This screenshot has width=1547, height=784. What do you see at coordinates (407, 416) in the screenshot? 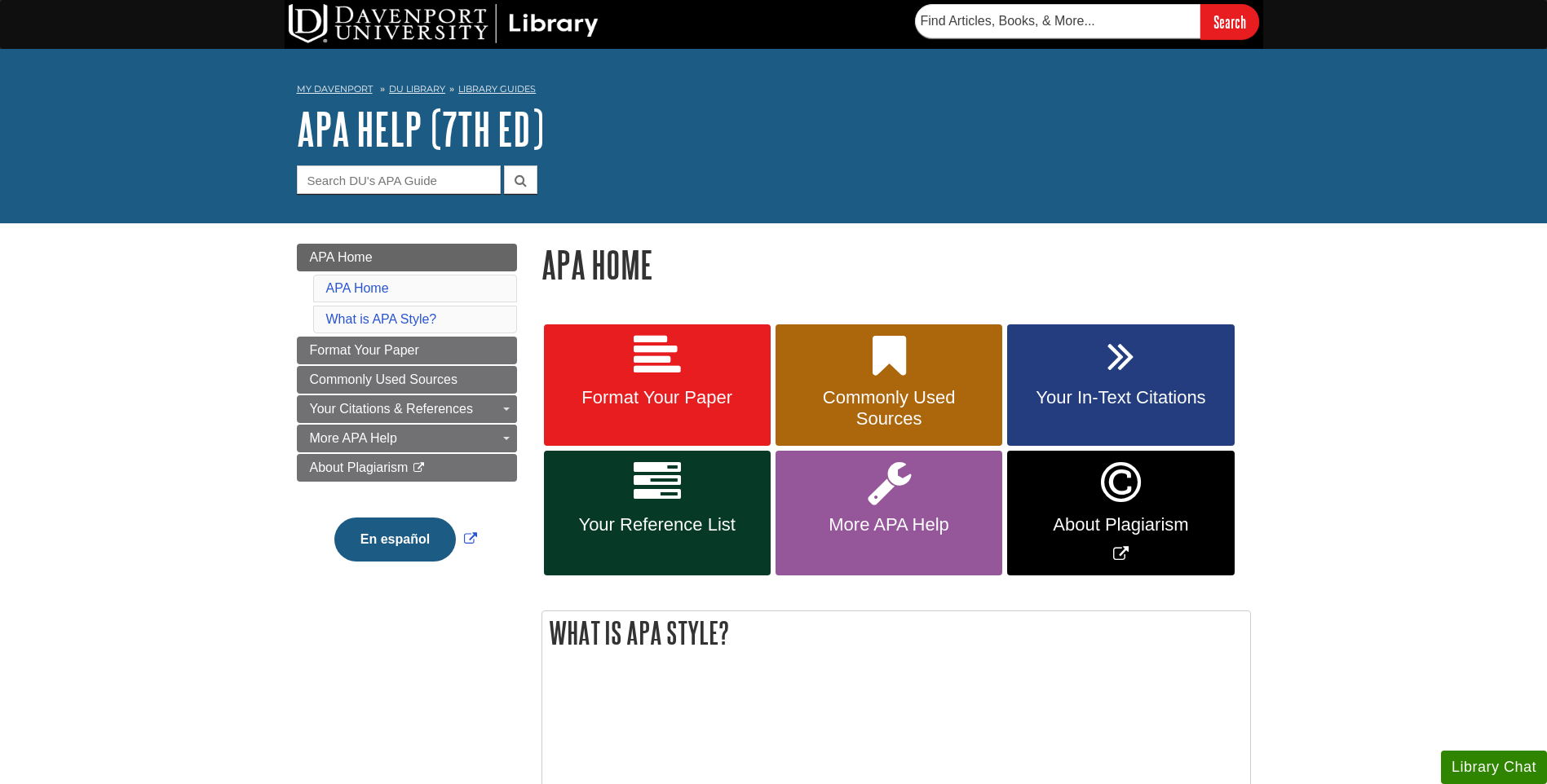
I see `div: Guide Page Menu` at bounding box center [407, 416].